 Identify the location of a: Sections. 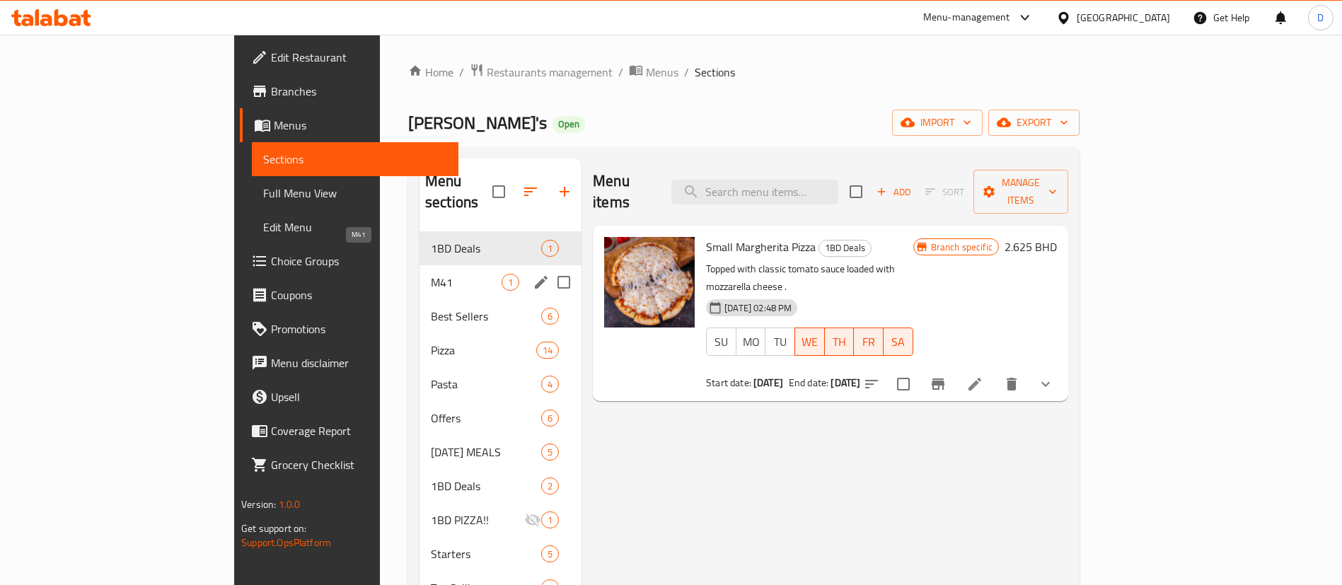
(355, 159).